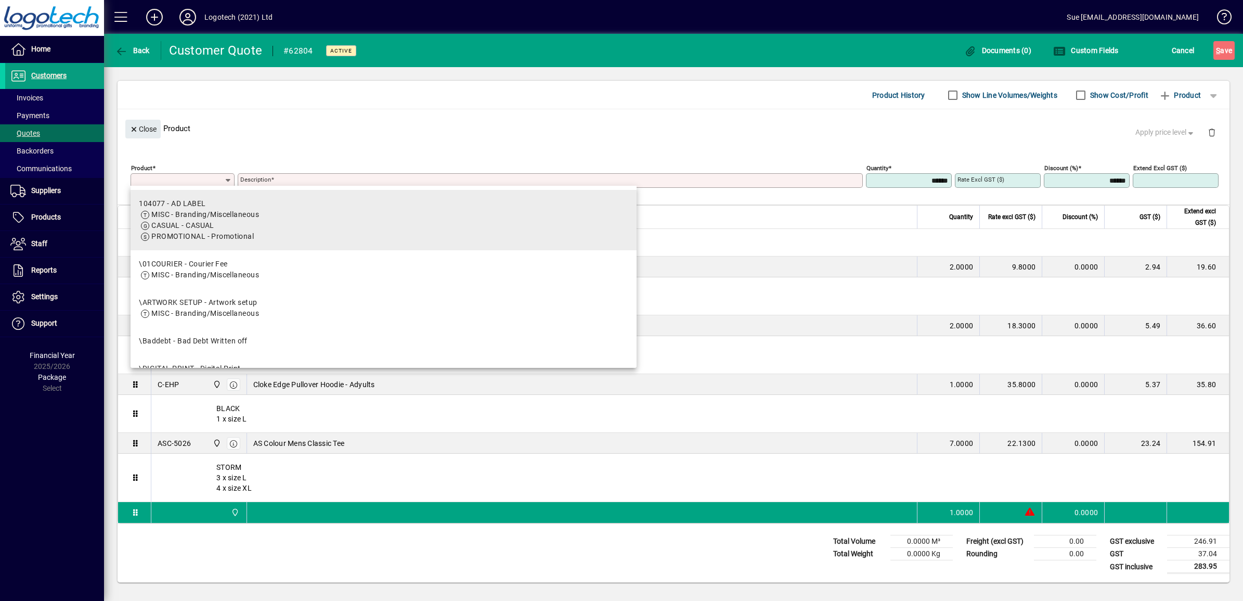 This screenshot has height=601, width=1243. I want to click on div: 104077 - AD LABEL, so click(199, 203).